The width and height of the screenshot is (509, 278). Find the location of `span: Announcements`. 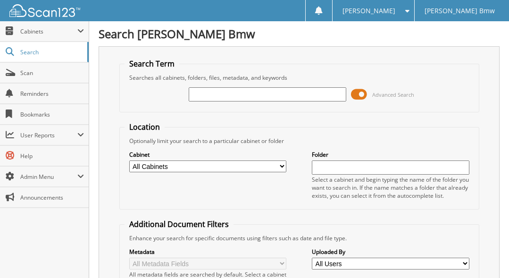

span: Announcements is located at coordinates (52, 197).